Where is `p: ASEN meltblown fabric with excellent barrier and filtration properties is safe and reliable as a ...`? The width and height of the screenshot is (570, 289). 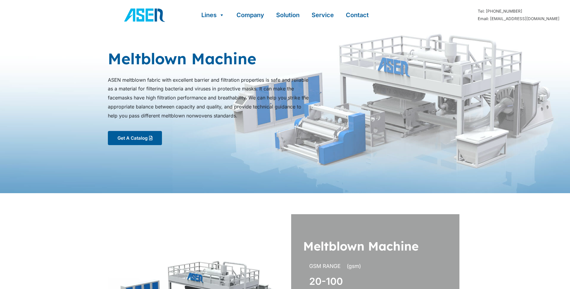
p: ASEN meltblown fabric with excellent barrier and filtration properties is safe and reliable as a ... is located at coordinates (210, 98).